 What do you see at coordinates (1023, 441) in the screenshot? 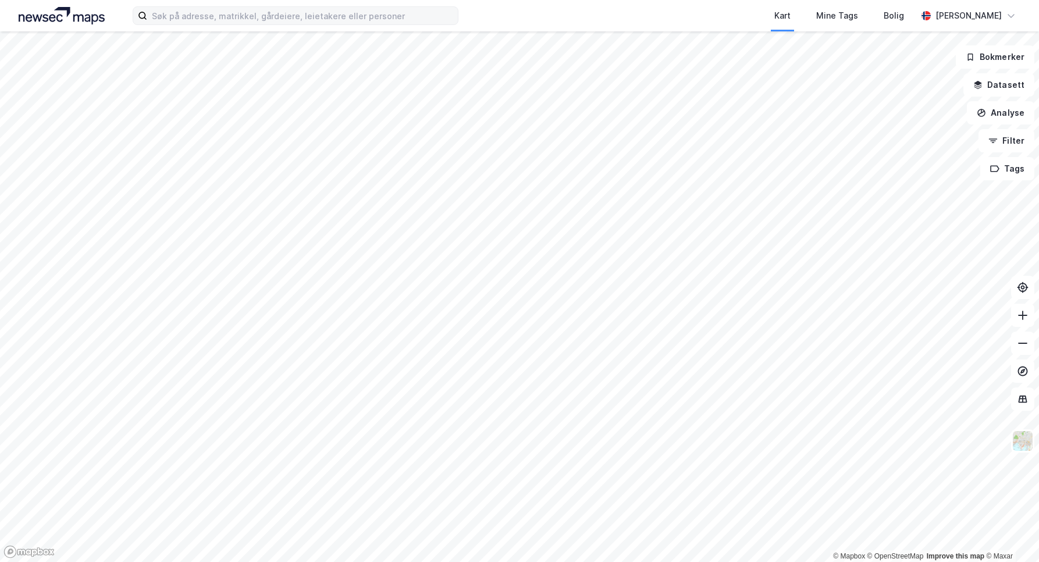
I see `img: Z` at bounding box center [1023, 441].